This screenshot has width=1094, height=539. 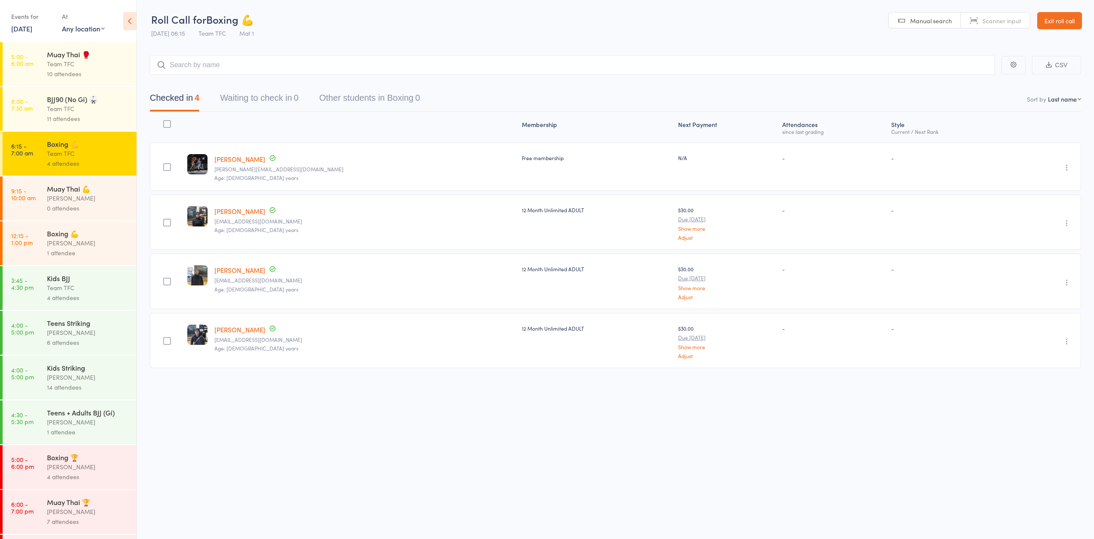 I want to click on time: 6:00 - 7:00 pm, so click(x=22, y=507).